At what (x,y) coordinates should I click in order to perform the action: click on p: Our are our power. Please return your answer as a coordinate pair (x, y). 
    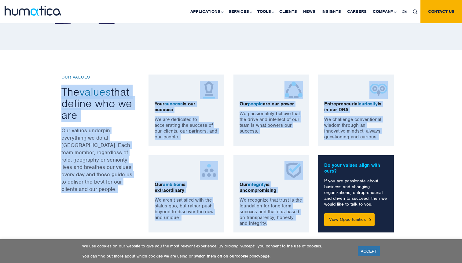
    Looking at the image, I should click on (271, 104).